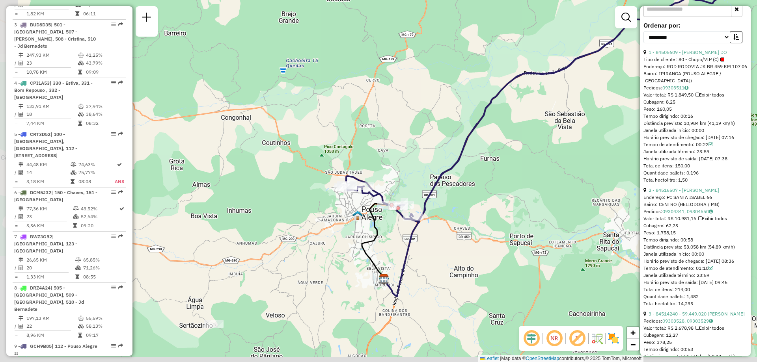 Image resolution: width=757 pixels, height=362 pixels. Describe the element at coordinates (696, 219) in the screenshot. I see `div: Valor total: R$ 10.981,16` at that location.